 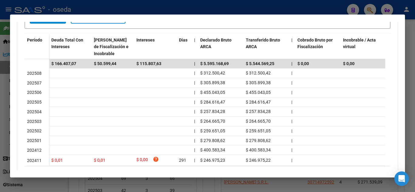 What do you see at coordinates (155, 47) in the screenshot?
I see `datatable-header-cell: Intereses` at bounding box center [155, 47].